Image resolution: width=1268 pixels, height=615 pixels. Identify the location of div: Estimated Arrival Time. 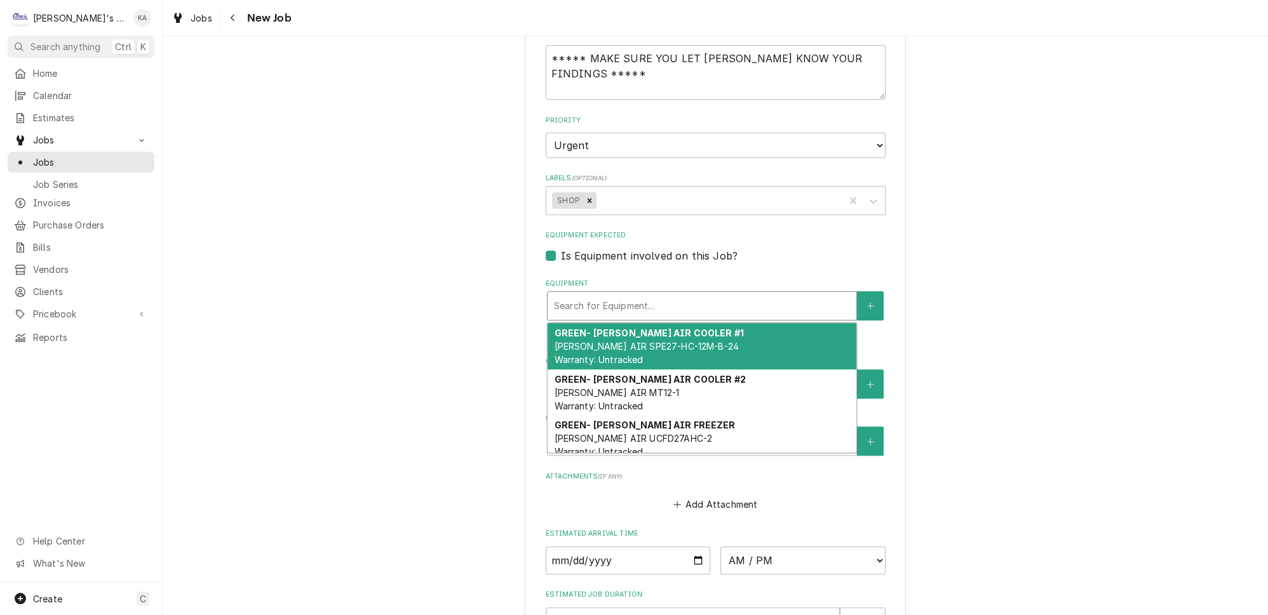
(715, 551).